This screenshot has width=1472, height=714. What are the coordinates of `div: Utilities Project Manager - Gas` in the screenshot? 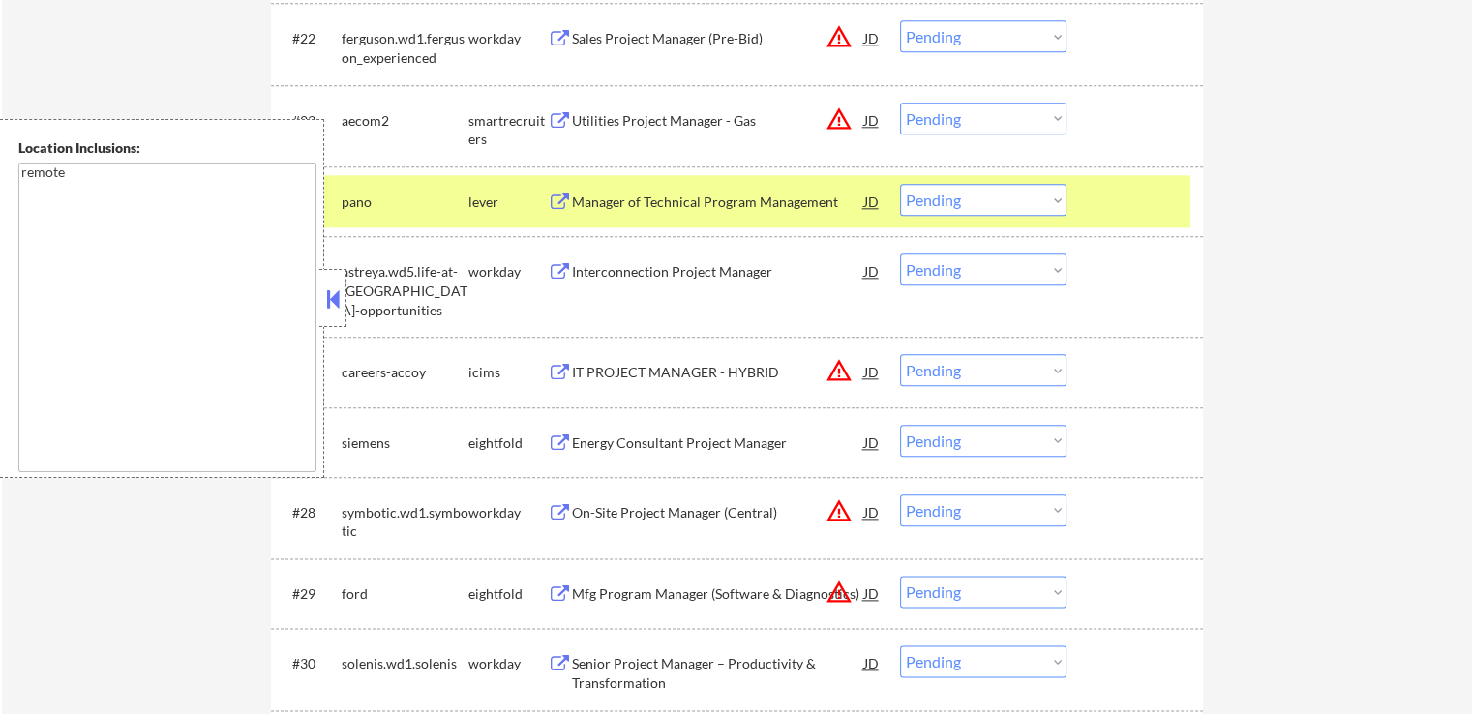 It's located at (718, 121).